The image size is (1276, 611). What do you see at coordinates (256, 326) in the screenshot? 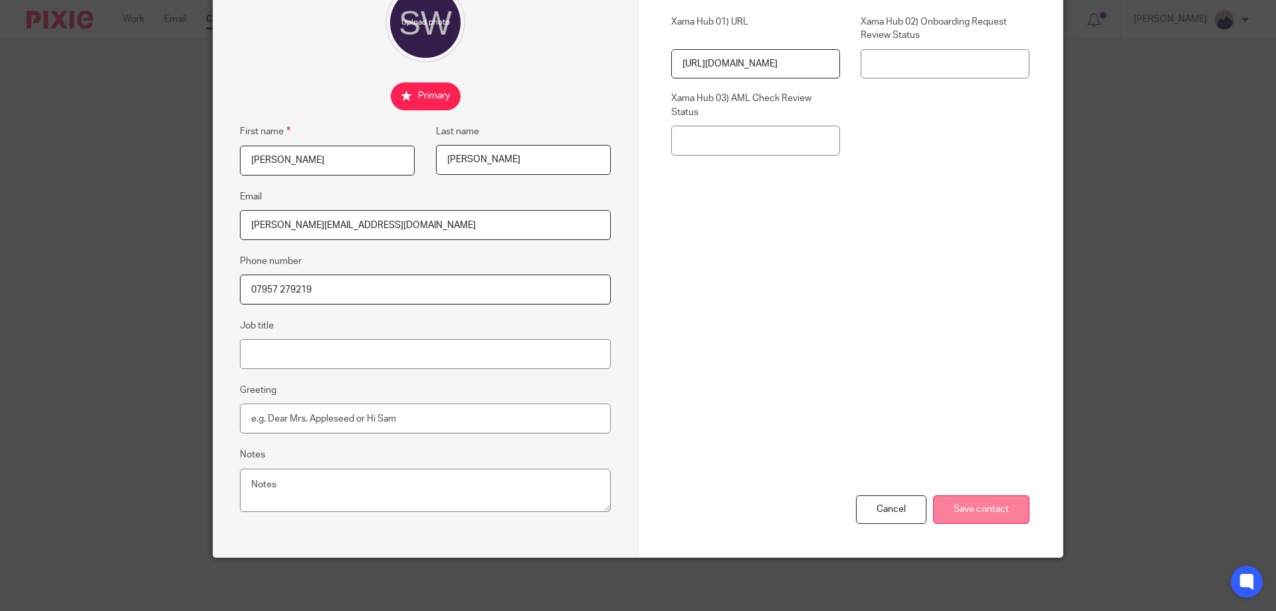
I see `label: Job title` at bounding box center [256, 326].